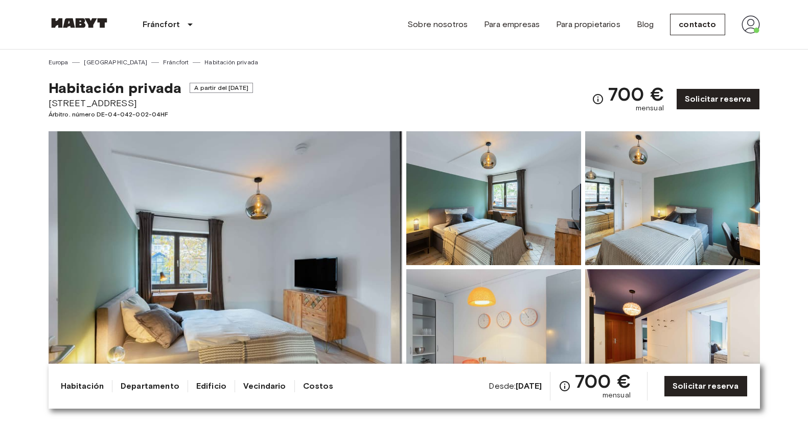 This screenshot has height=425, width=808. What do you see at coordinates (319, 387) in the screenshot?
I see `a: Costos` at bounding box center [319, 387].